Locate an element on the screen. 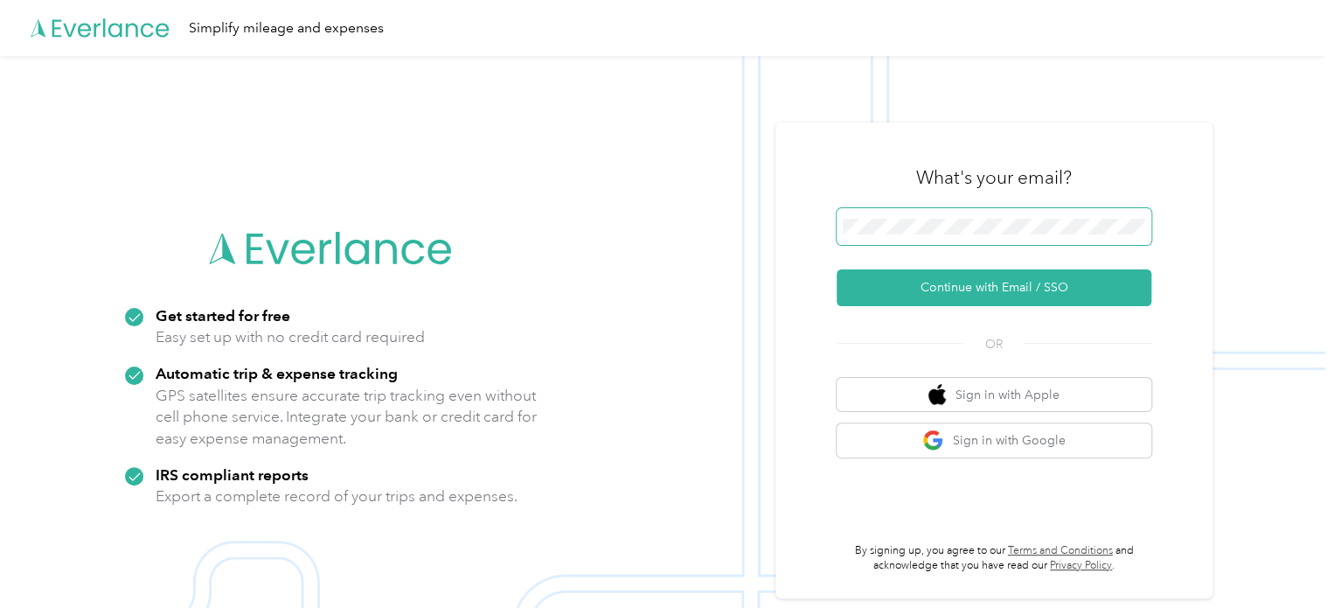  strong: Automatic trip & expense tracking is located at coordinates (276, 372).